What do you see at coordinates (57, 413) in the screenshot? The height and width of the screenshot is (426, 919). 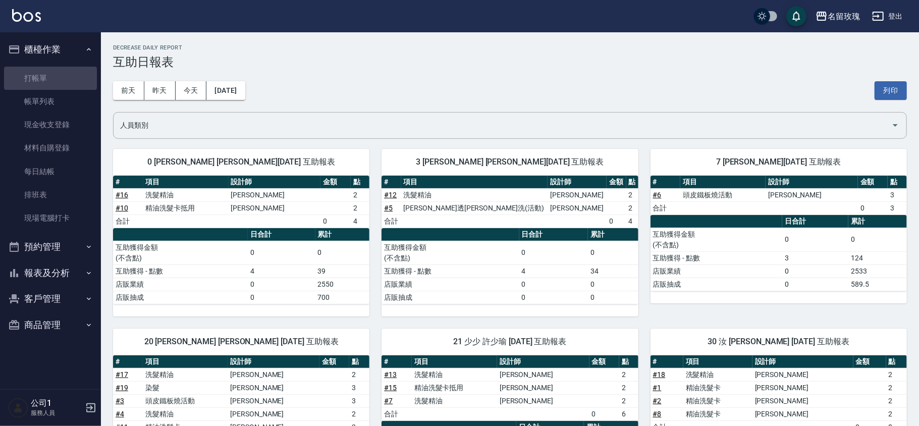 I see `p: 服務人員` at bounding box center [57, 413].